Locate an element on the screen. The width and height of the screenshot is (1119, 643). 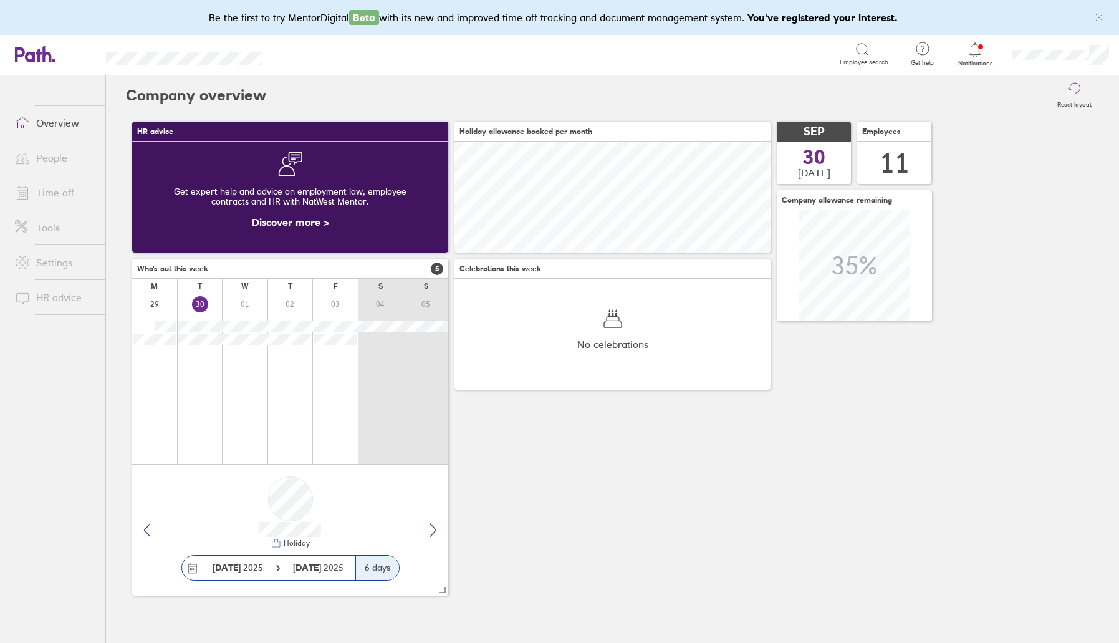
div: Be the first to try MentorDigital with its new and improved time off tracking and document manage... is located at coordinates (559, 17).